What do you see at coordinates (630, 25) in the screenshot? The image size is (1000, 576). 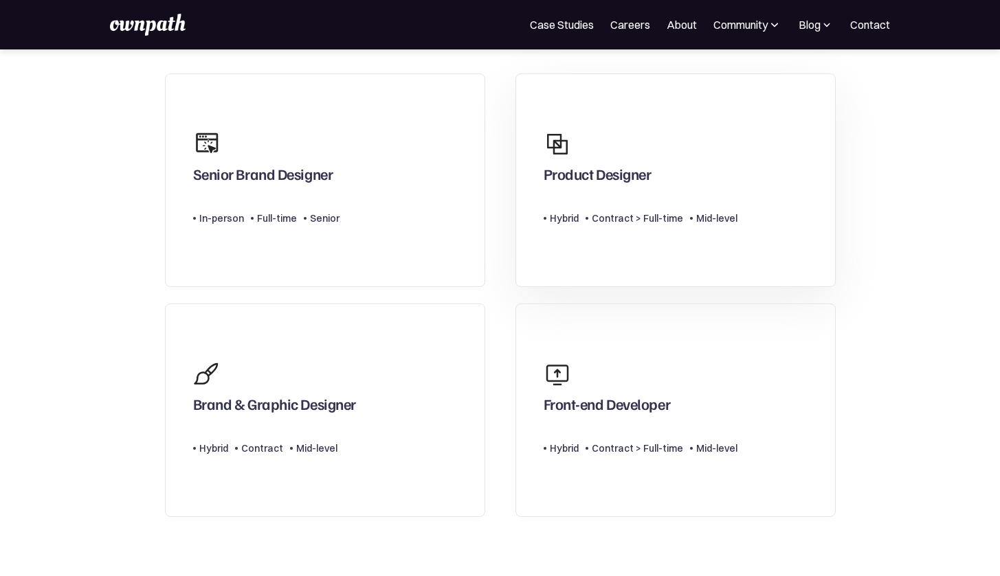 I see `a: Careers` at bounding box center [630, 25].